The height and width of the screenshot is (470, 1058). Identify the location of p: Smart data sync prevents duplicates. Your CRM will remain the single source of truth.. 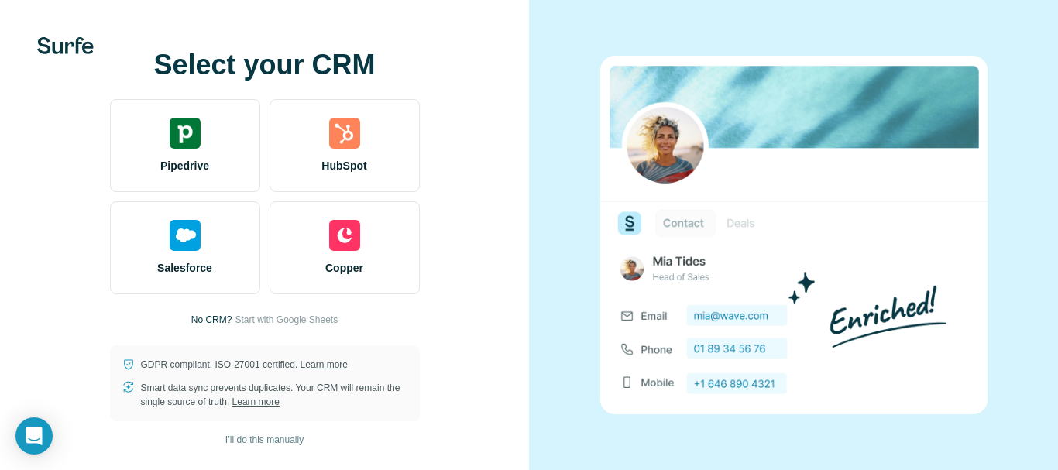
(274, 395).